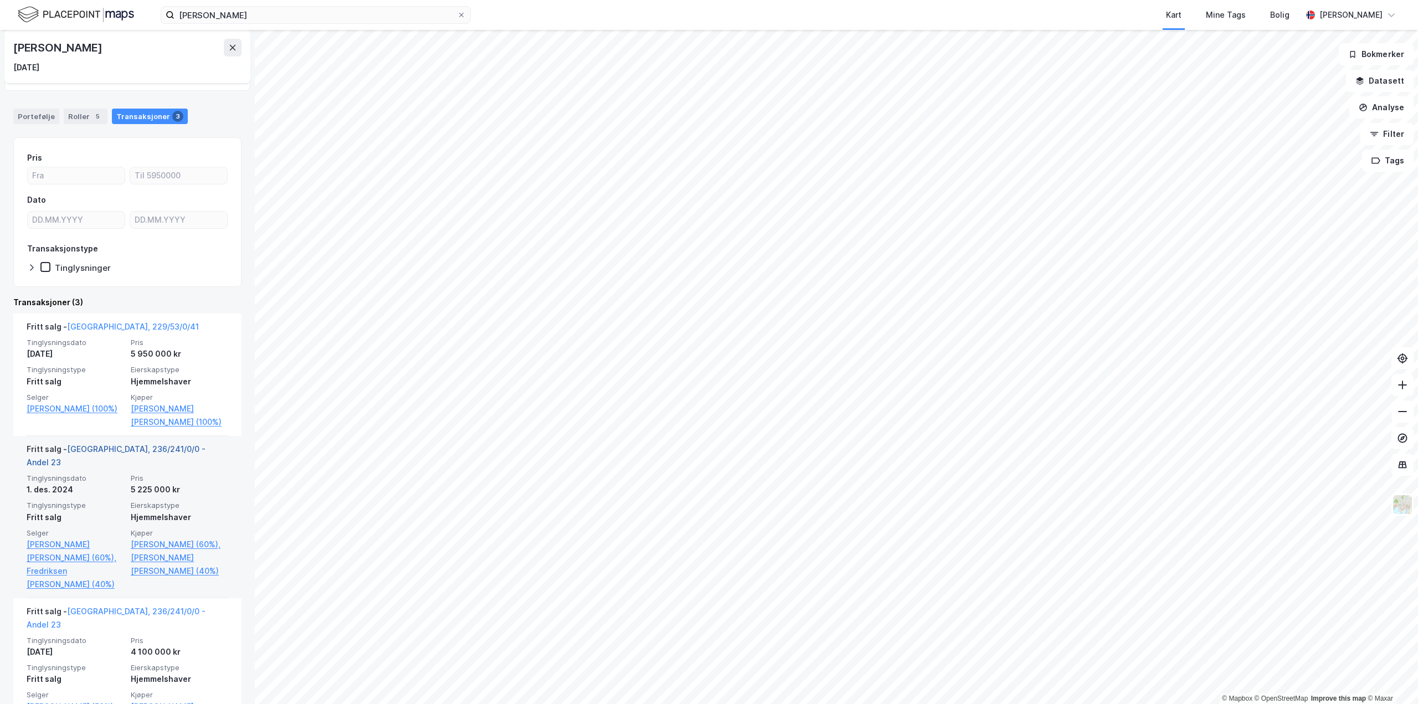  I want to click on div: Pris, so click(34, 158).